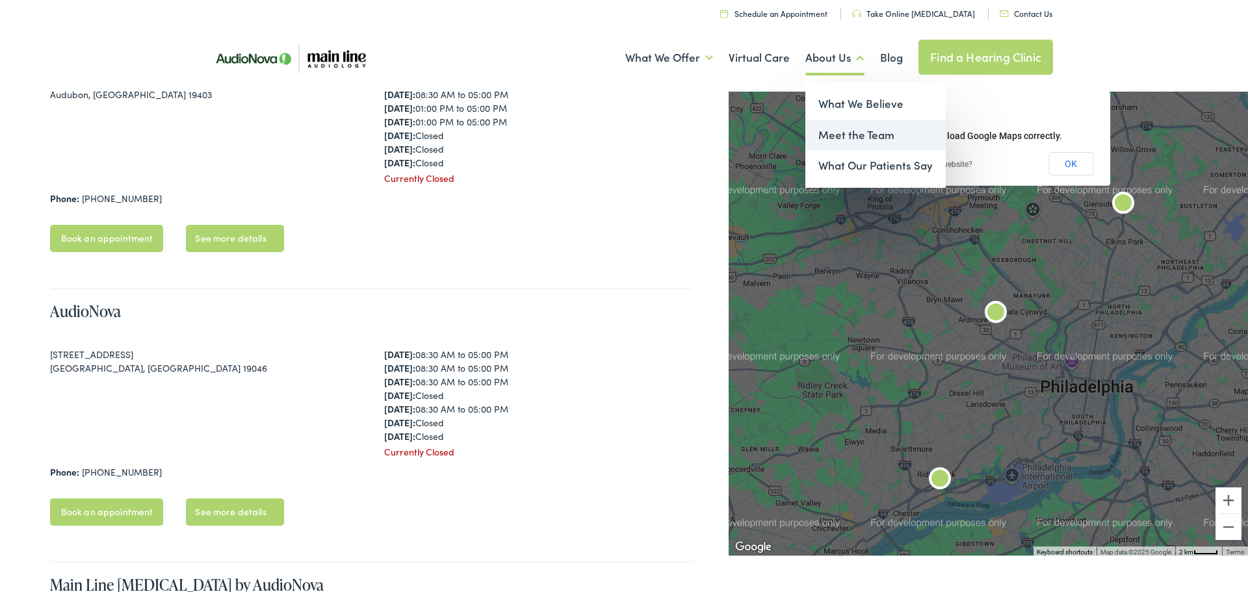 This screenshot has height=592, width=1248. What do you see at coordinates (1135, 552) in the screenshot?
I see `span: Map data ©2025 Google` at bounding box center [1135, 552].